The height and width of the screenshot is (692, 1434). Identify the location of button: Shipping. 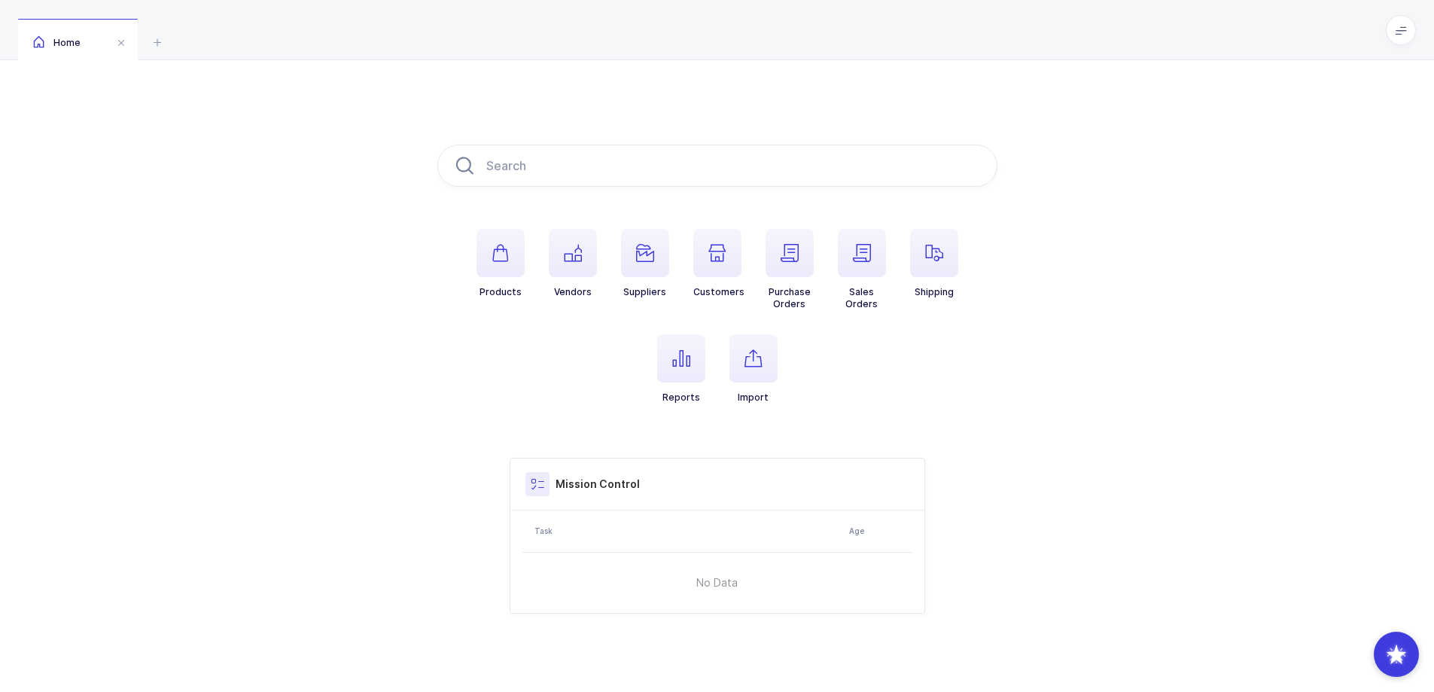
(934, 264).